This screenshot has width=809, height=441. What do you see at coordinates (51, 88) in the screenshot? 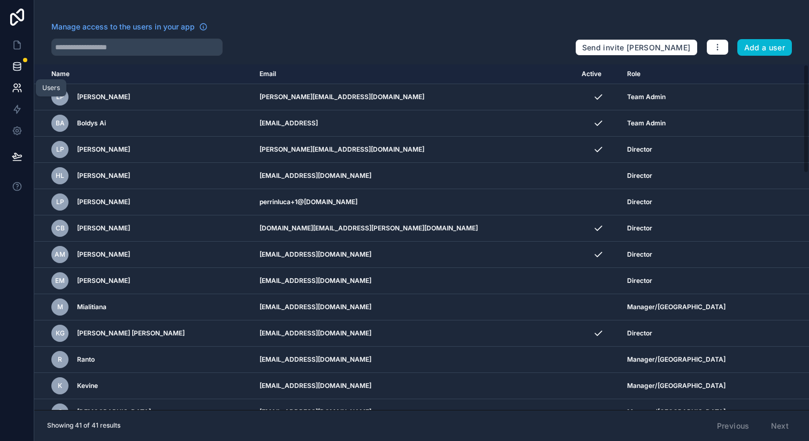
I see `div: Users` at bounding box center [51, 88].